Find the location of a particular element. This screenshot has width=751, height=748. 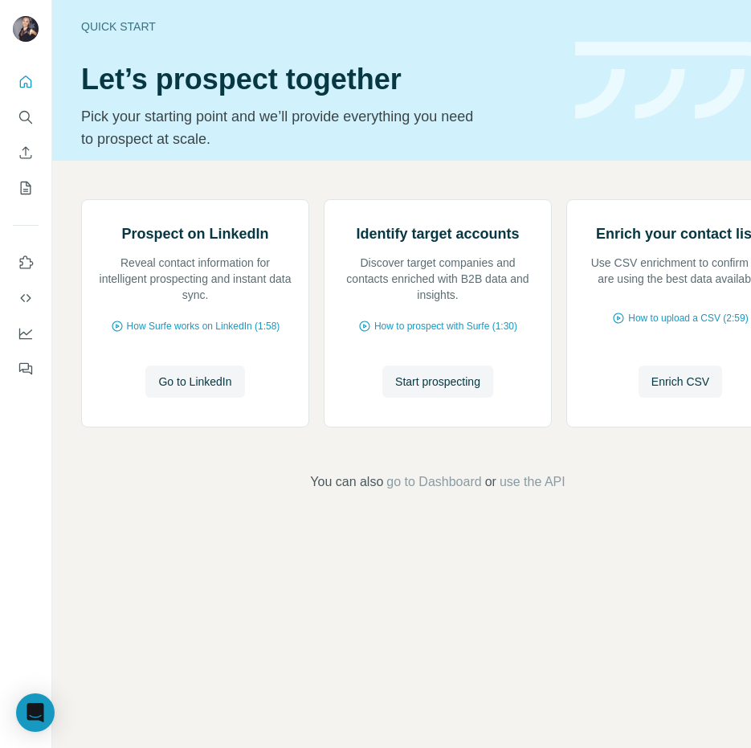

button: use the API is located at coordinates (533, 482).